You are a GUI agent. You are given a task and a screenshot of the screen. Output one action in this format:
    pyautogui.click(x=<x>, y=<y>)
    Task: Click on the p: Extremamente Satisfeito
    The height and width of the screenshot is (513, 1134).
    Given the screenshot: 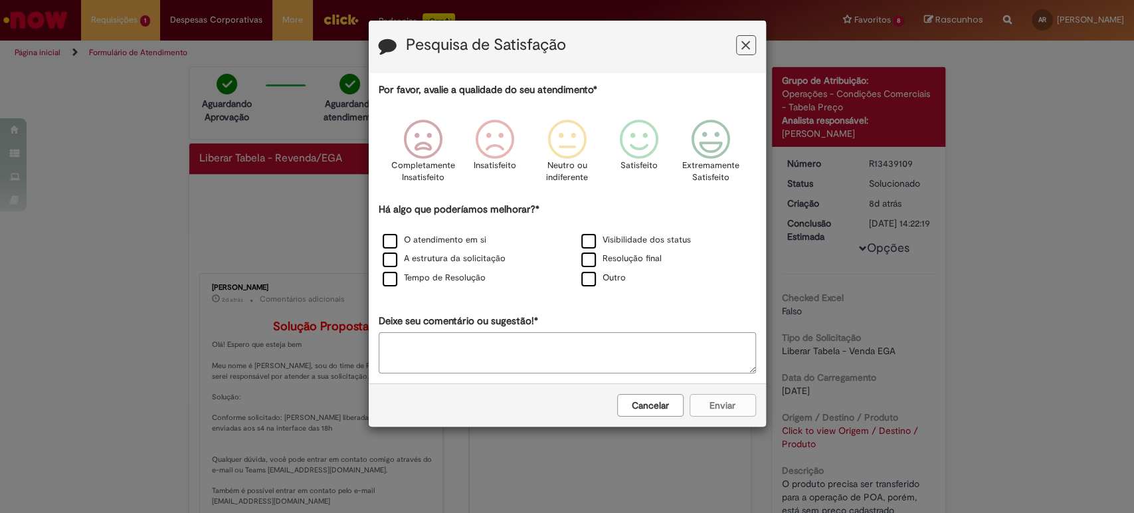 What is the action you would take?
    pyautogui.click(x=711, y=171)
    